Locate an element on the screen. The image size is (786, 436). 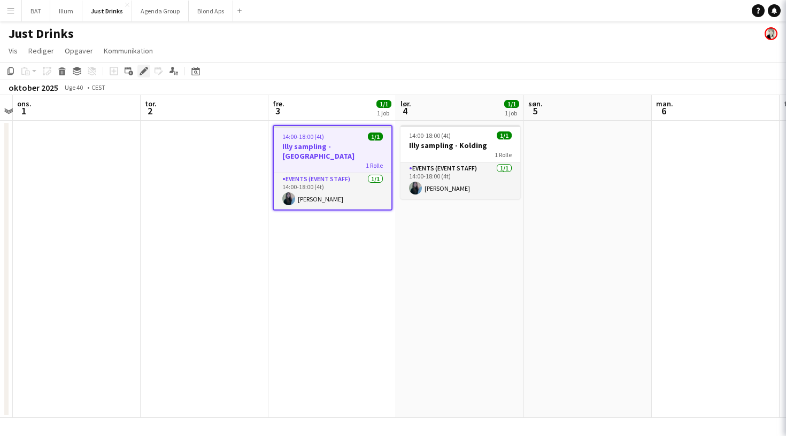
button: BAT is located at coordinates (36, 11).